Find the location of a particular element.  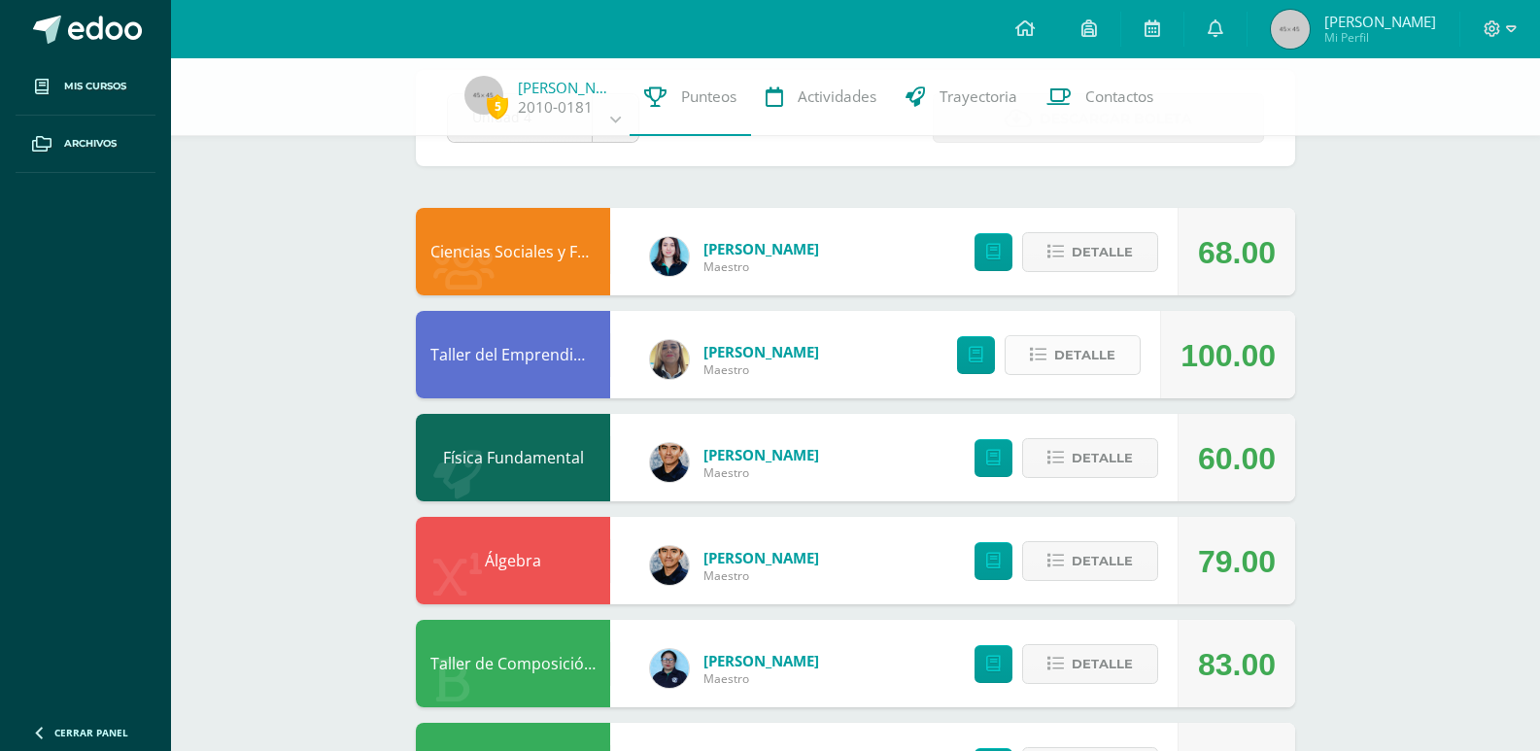

img: cccdcb54ef791fe124cc064e0dd18e00.png is located at coordinates (669, 256).